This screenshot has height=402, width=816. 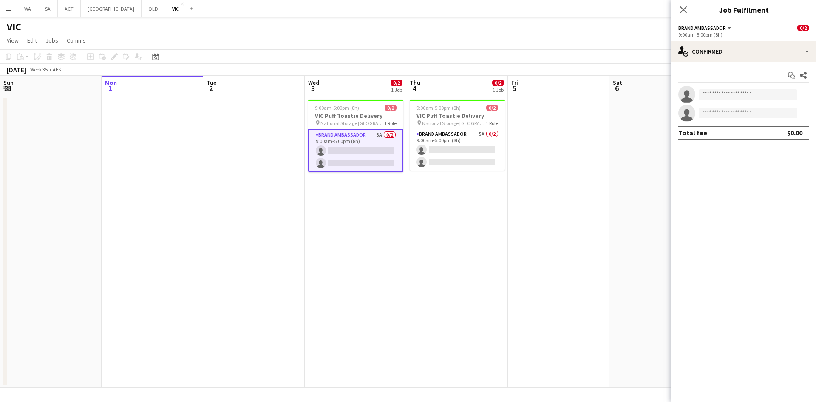 I want to click on span: 4, so click(x=415, y=88).